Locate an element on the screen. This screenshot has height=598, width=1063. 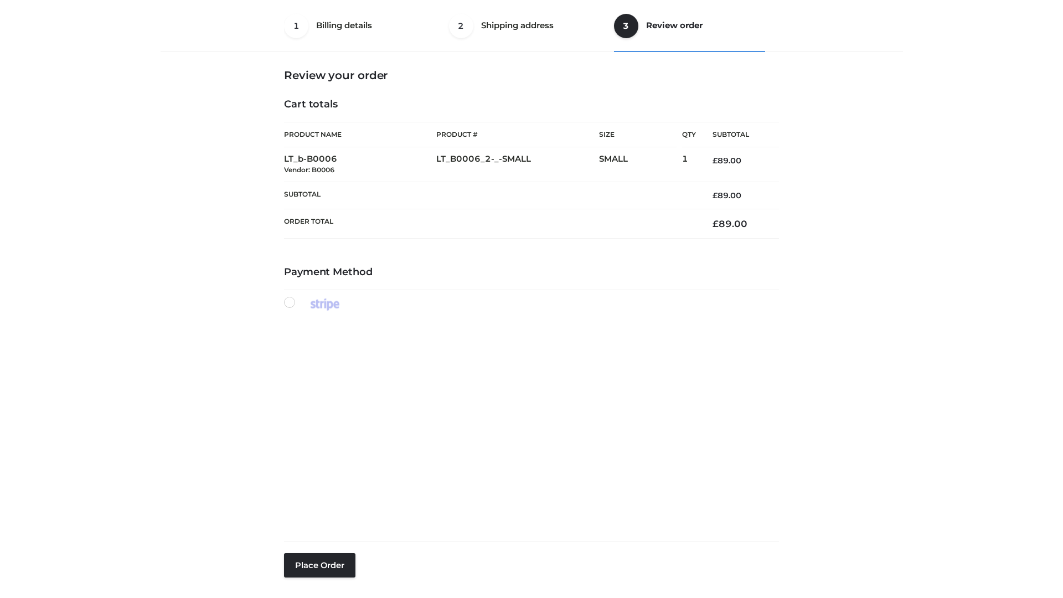
td: SMALL is located at coordinates (641, 165).